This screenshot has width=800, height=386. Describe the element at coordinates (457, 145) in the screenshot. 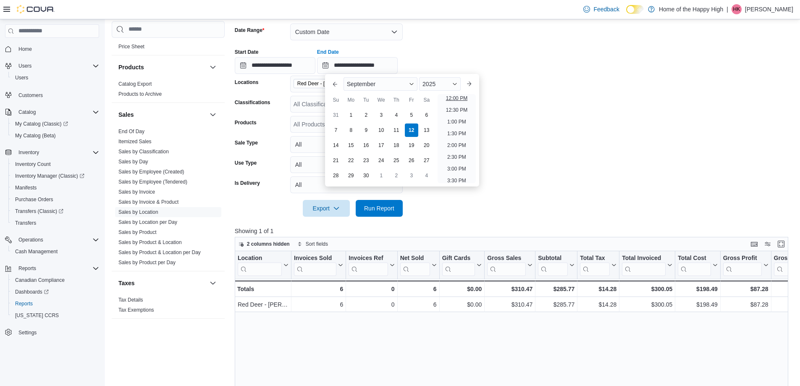

I see `li: 2:00 PM` at that location.